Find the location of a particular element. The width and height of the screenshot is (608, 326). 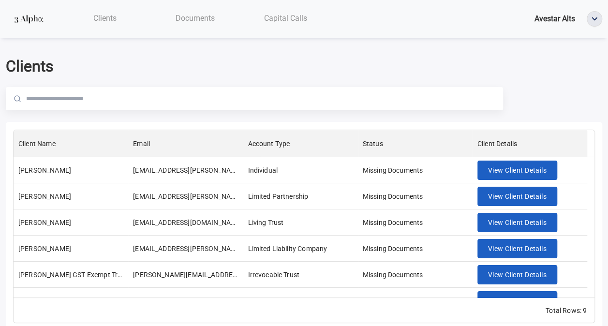

div: Total Rows: 9 is located at coordinates (566, 310).